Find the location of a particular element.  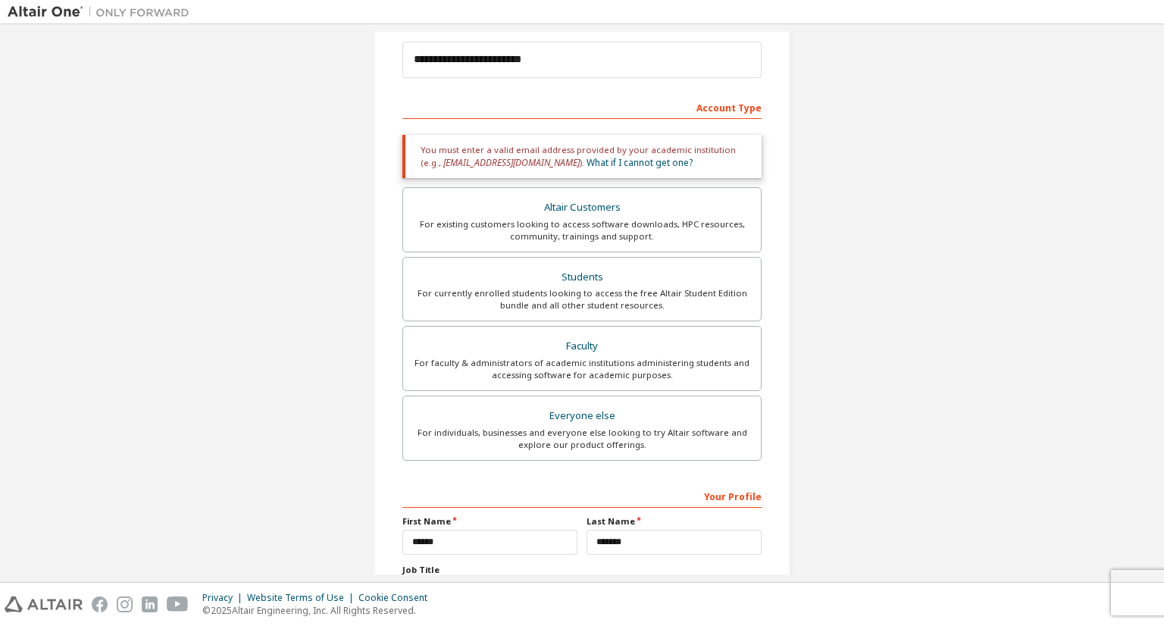

div: Cookie Consent is located at coordinates (397, 598).